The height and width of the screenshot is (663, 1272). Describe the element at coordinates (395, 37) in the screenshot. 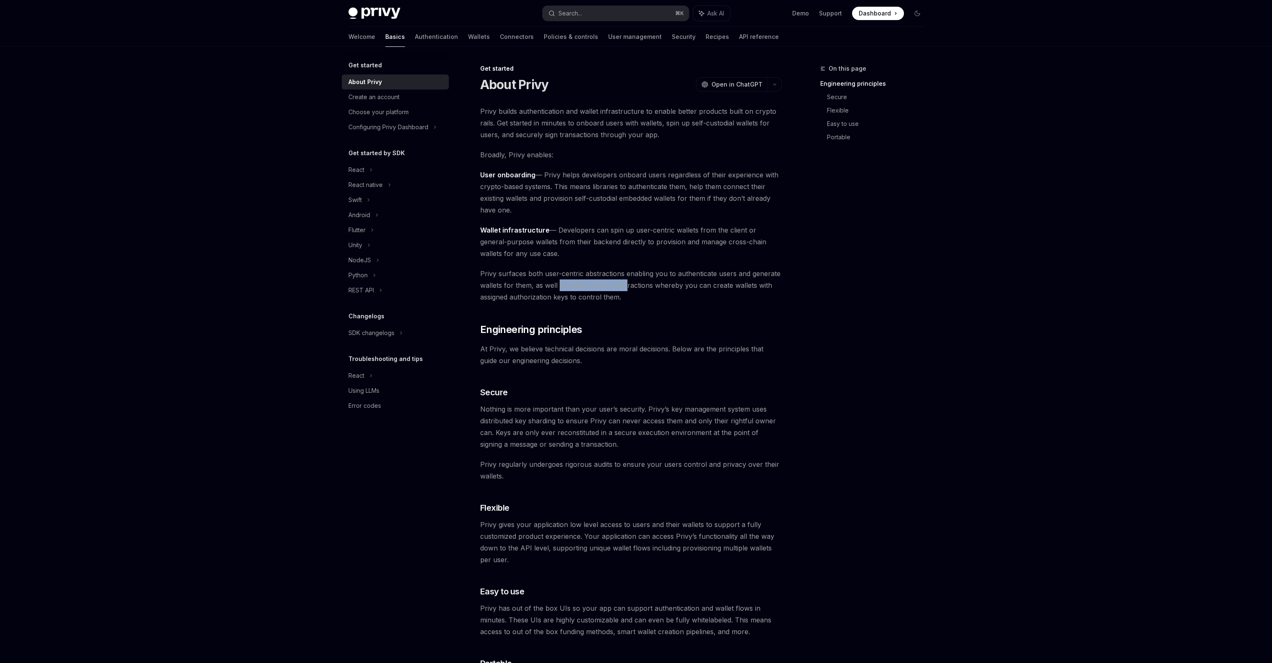

I see `a: Basics` at that location.